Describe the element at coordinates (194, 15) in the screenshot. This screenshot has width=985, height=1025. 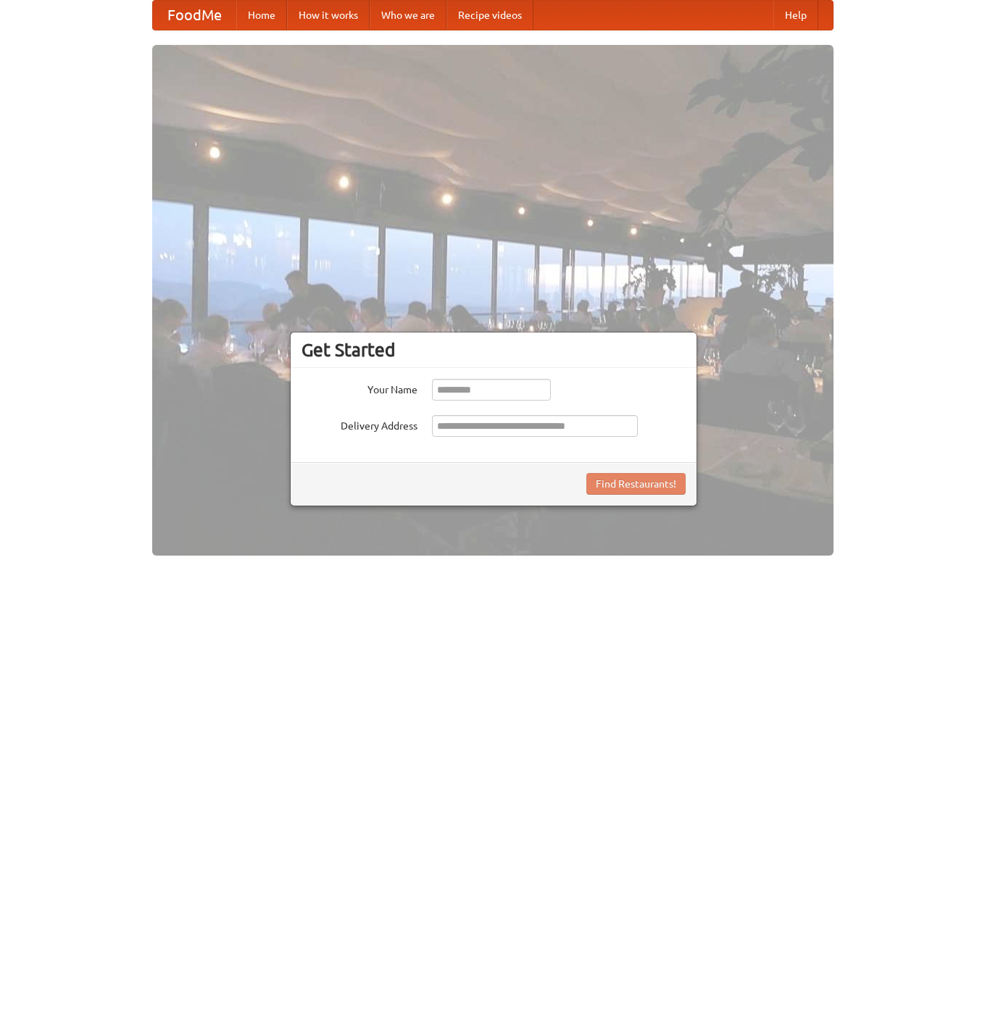
I see `a: FoodMe` at that location.